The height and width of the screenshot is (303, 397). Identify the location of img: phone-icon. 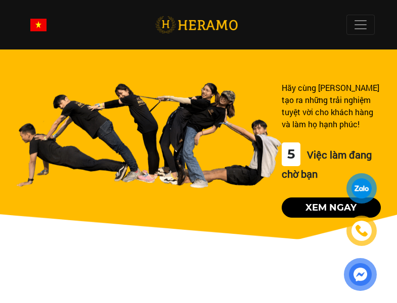
(361, 231).